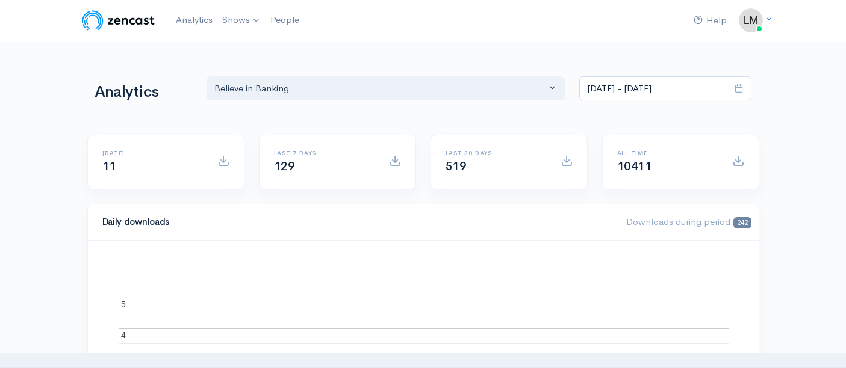 The height and width of the screenshot is (368, 846). Describe the element at coordinates (194, 20) in the screenshot. I see `a: Analytics` at that location.